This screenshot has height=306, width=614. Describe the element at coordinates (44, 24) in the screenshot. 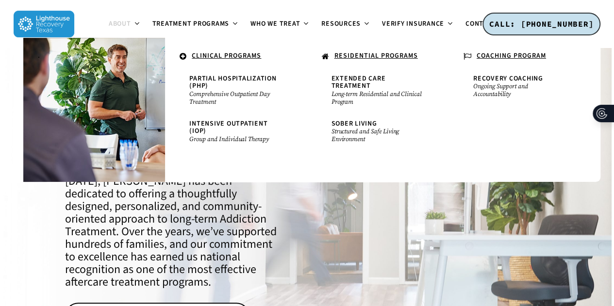

I see `img: Lighthouse Recovery Texas` at that location.